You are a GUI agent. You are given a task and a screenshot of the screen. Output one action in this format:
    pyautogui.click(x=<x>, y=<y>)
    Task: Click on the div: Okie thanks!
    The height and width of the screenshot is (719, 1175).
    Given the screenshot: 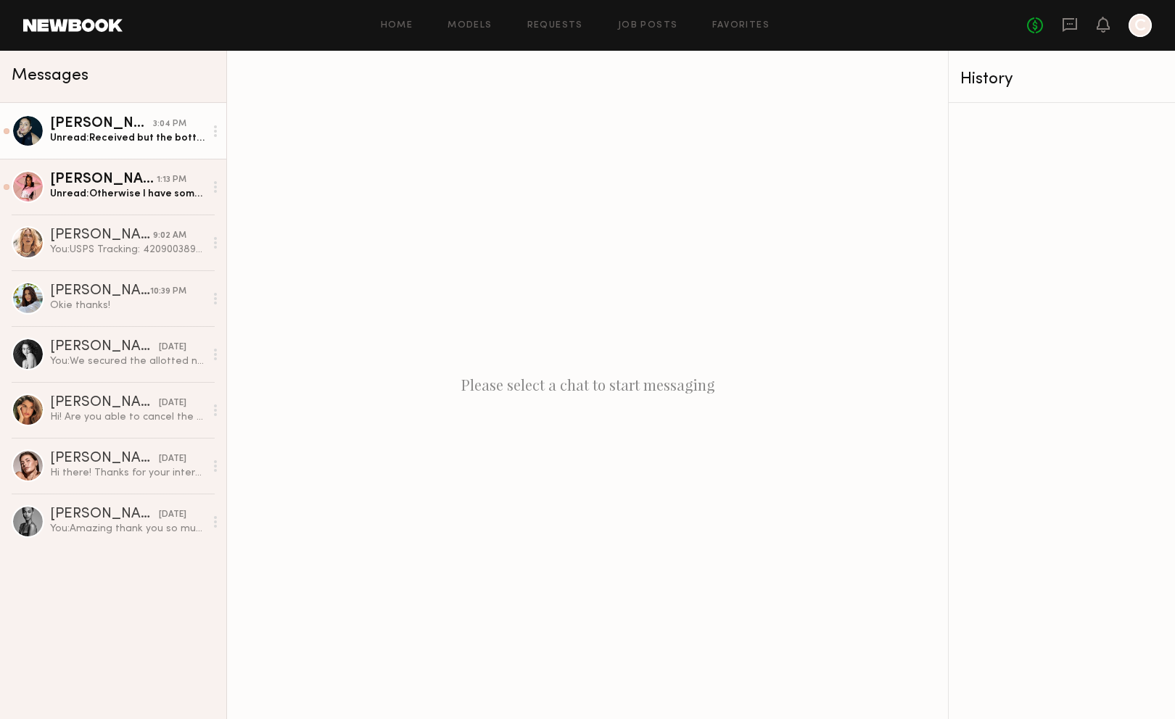 What is the action you would take?
    pyautogui.click(x=127, y=305)
    